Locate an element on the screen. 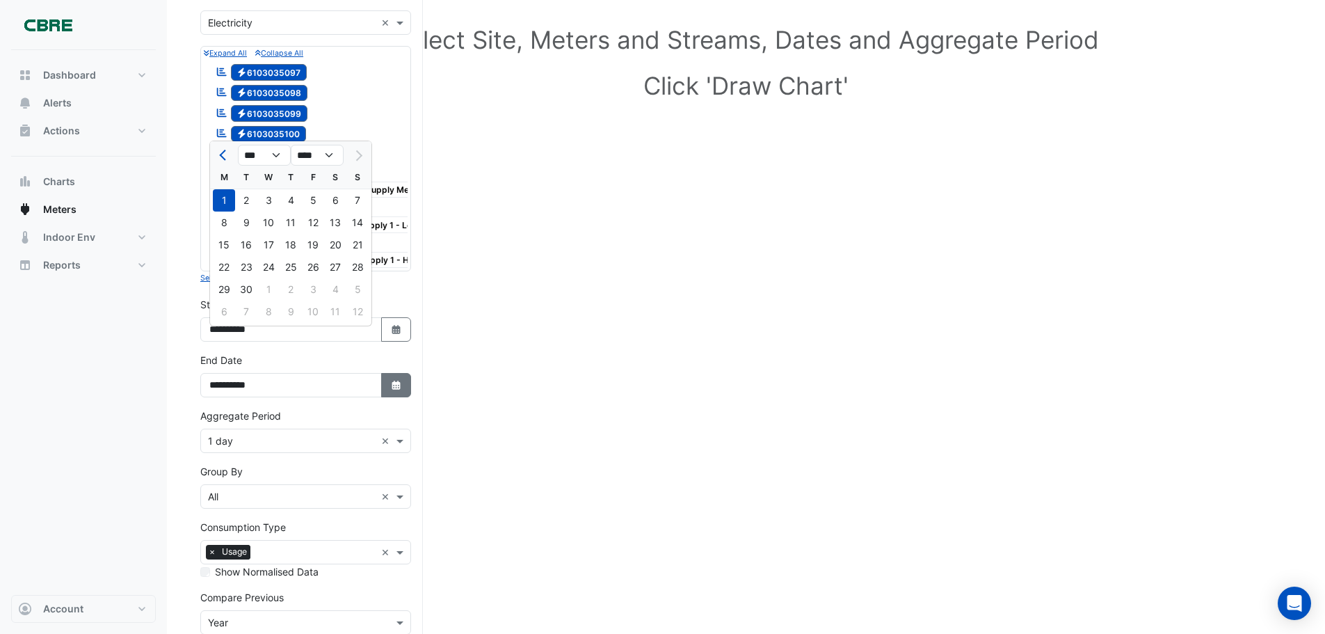 The image size is (1325, 634). div: Monday, September 8, 2025 is located at coordinates (224, 223).